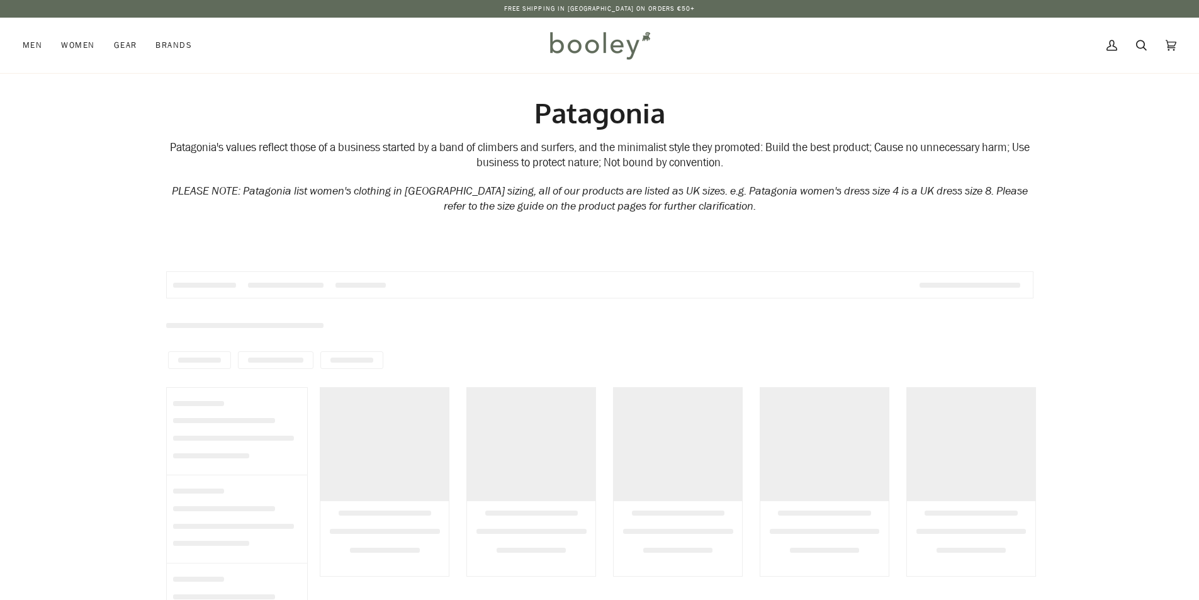 This screenshot has width=1199, height=600. What do you see at coordinates (599, 45) in the screenshot?
I see `img: Booley` at bounding box center [599, 45].